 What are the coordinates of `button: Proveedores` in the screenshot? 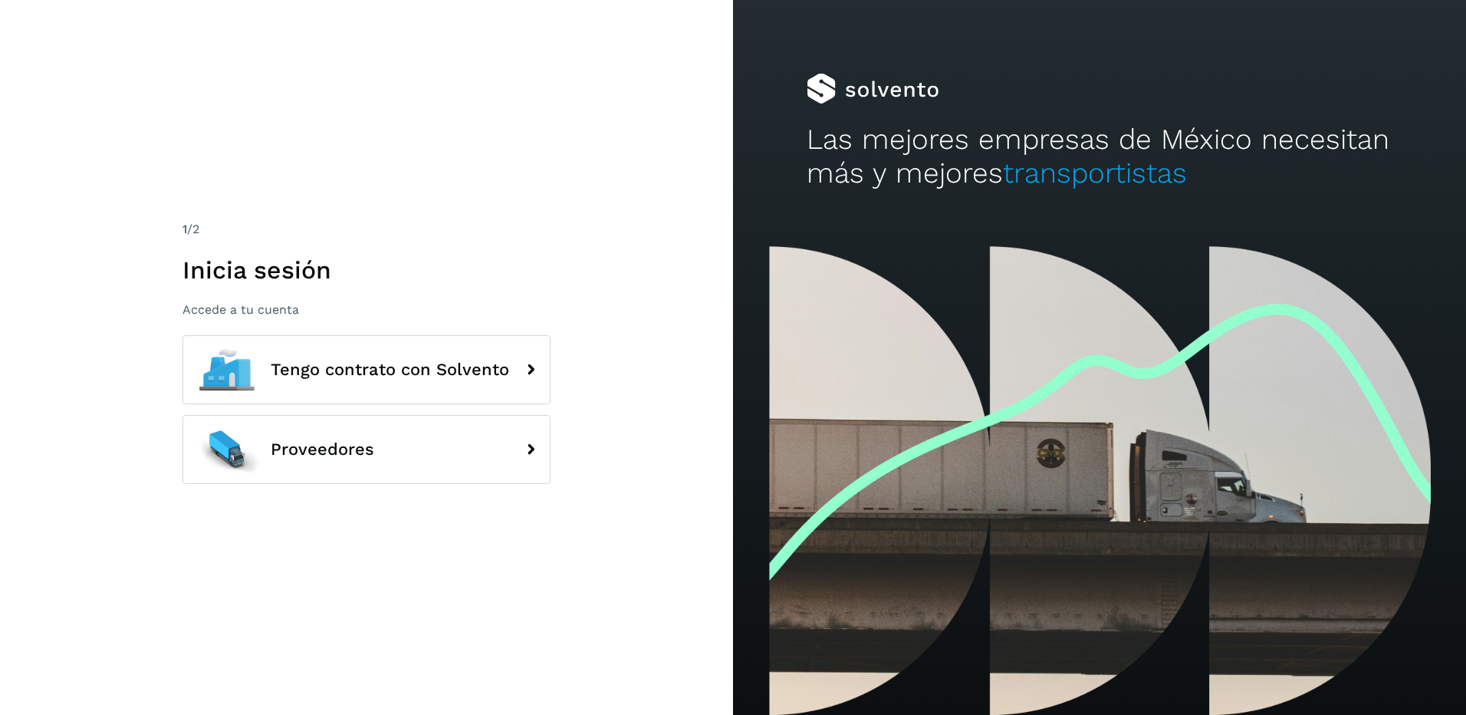 It's located at (367, 449).